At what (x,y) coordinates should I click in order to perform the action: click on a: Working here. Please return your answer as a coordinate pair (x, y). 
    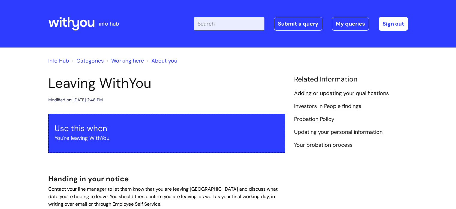
    Looking at the image, I should click on (128, 61).